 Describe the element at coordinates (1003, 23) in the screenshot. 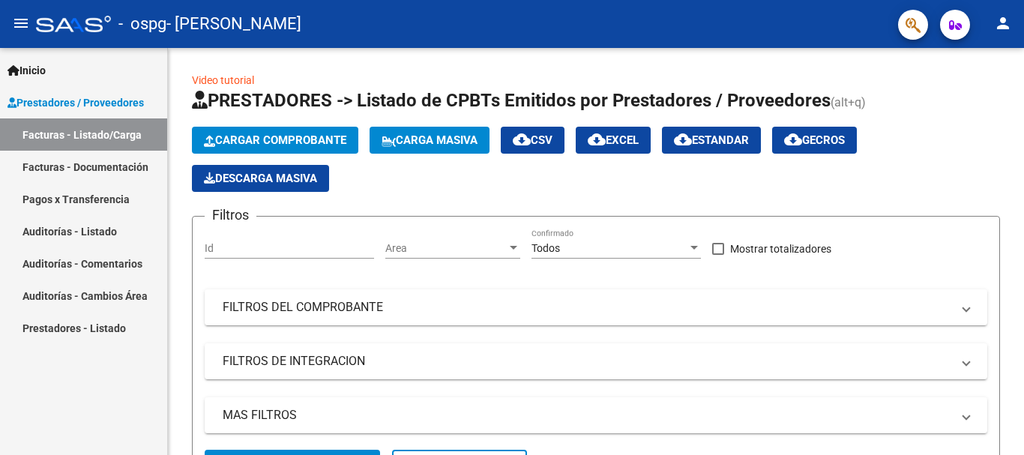

I see `mat-icon: person` at that location.